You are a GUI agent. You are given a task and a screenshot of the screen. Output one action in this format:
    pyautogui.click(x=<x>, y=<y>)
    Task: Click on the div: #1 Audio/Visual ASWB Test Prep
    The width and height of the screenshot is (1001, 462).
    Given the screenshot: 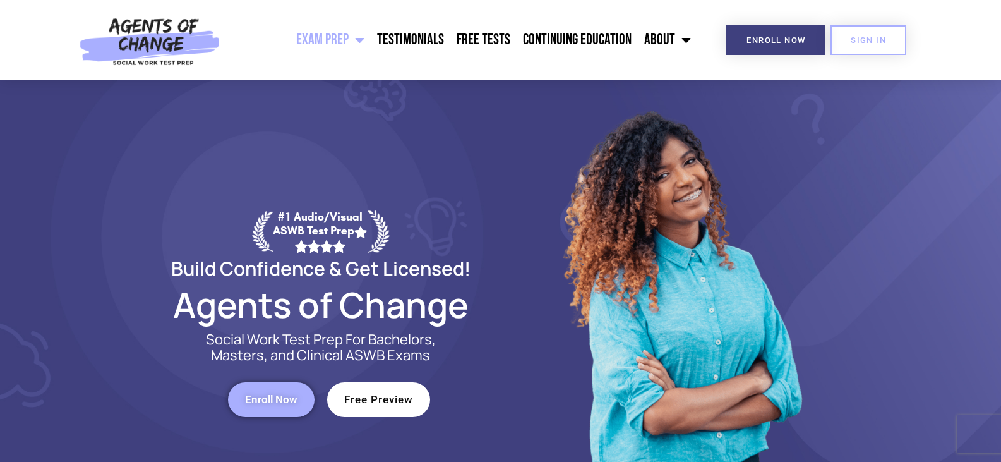 What is the action you would take?
    pyautogui.click(x=320, y=231)
    